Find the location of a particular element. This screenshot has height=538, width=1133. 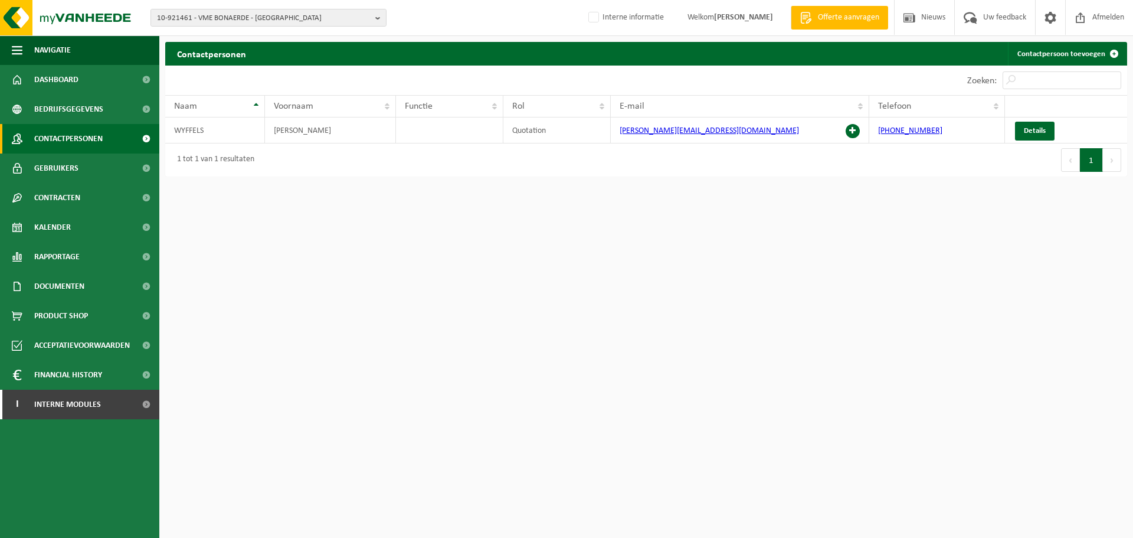

span: Navigatie is located at coordinates (53, 50).